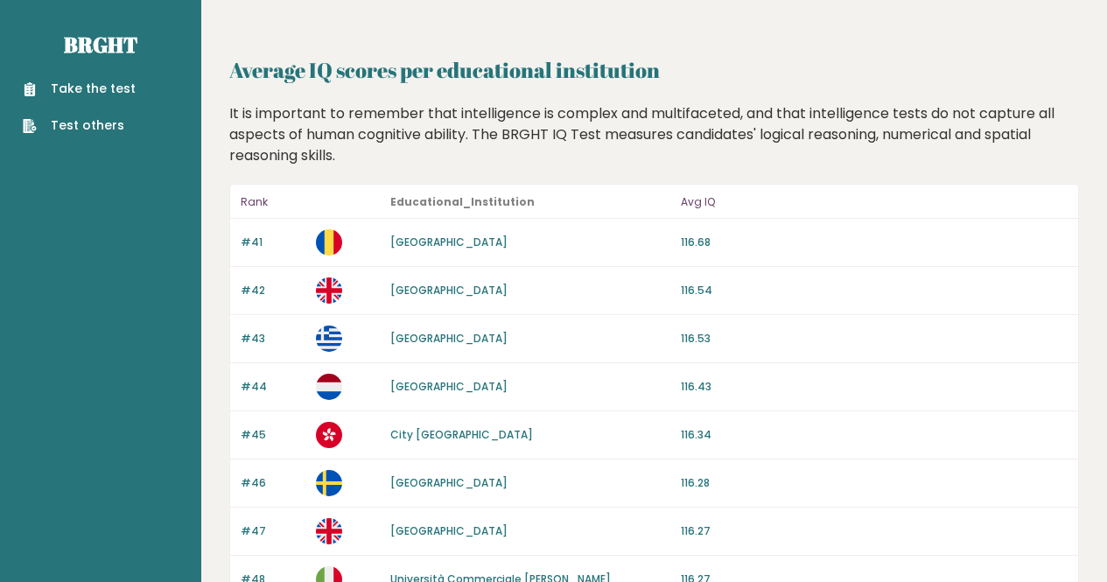 The width and height of the screenshot is (1107, 582). Describe the element at coordinates (273, 339) in the screenshot. I see `p: #43` at that location.